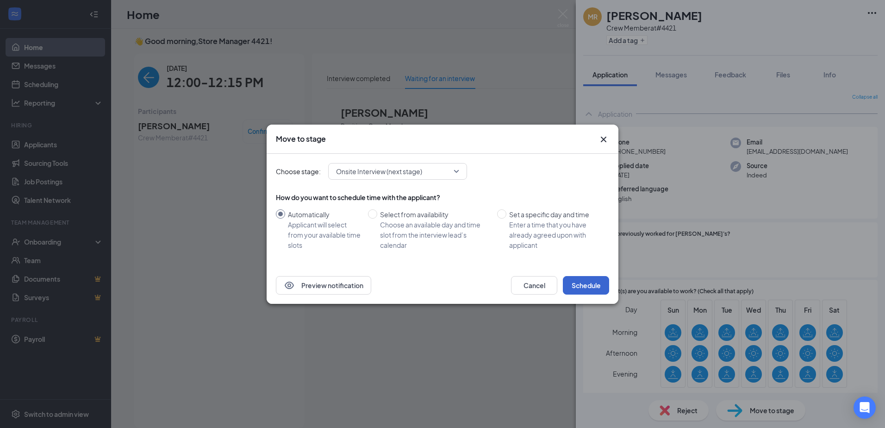  I want to click on h3: Move to stage, so click(301, 139).